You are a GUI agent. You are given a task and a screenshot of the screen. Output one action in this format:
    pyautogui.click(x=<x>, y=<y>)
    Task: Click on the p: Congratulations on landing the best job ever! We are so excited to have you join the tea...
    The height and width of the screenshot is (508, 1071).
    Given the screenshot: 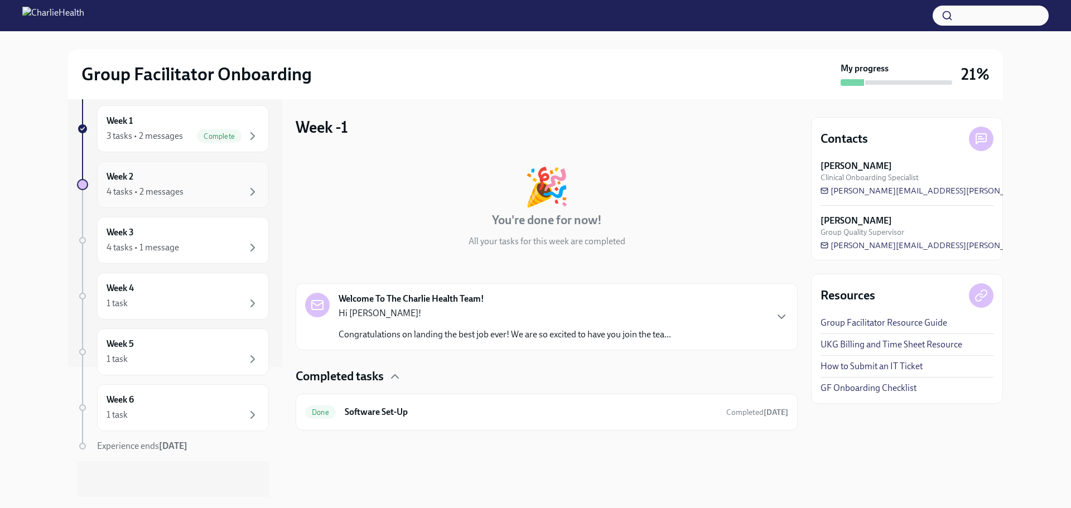 What is the action you would take?
    pyautogui.click(x=505, y=335)
    